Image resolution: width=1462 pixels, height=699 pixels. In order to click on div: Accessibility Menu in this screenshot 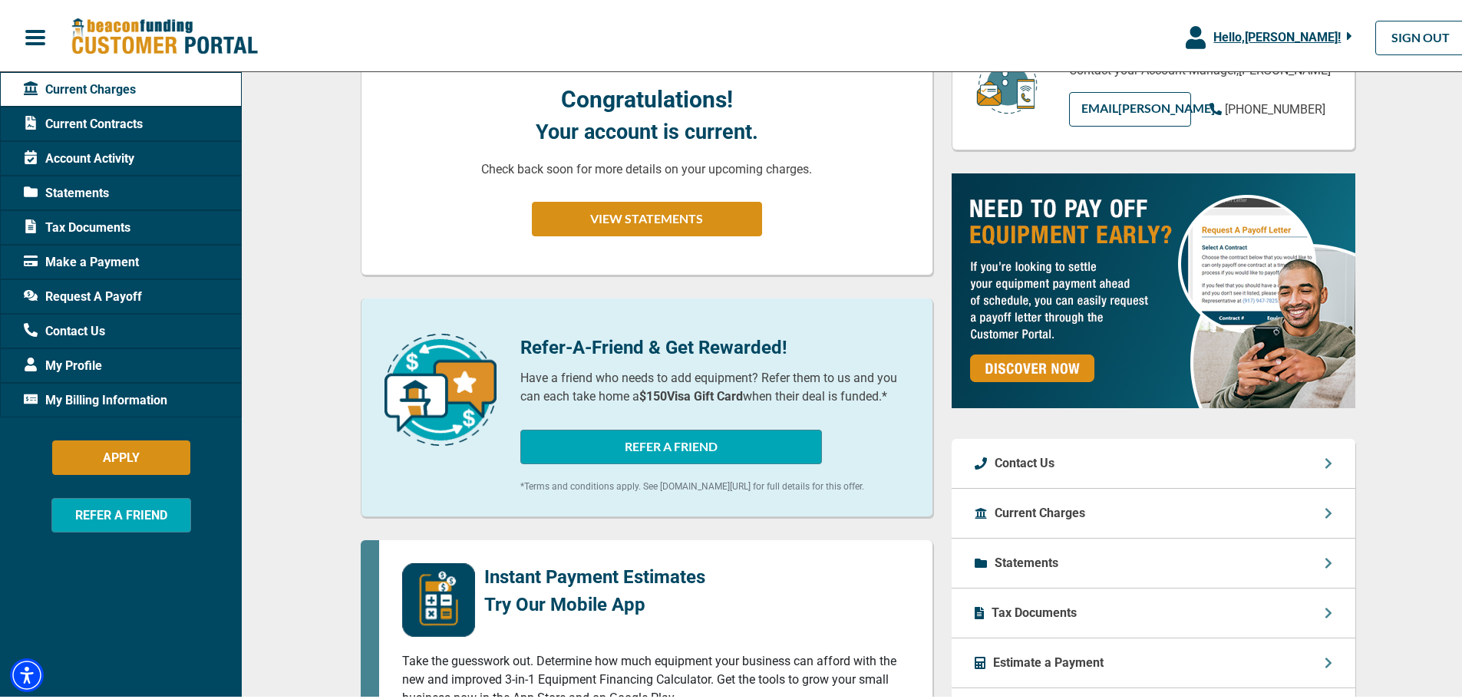, I will do `click(27, 672)`.